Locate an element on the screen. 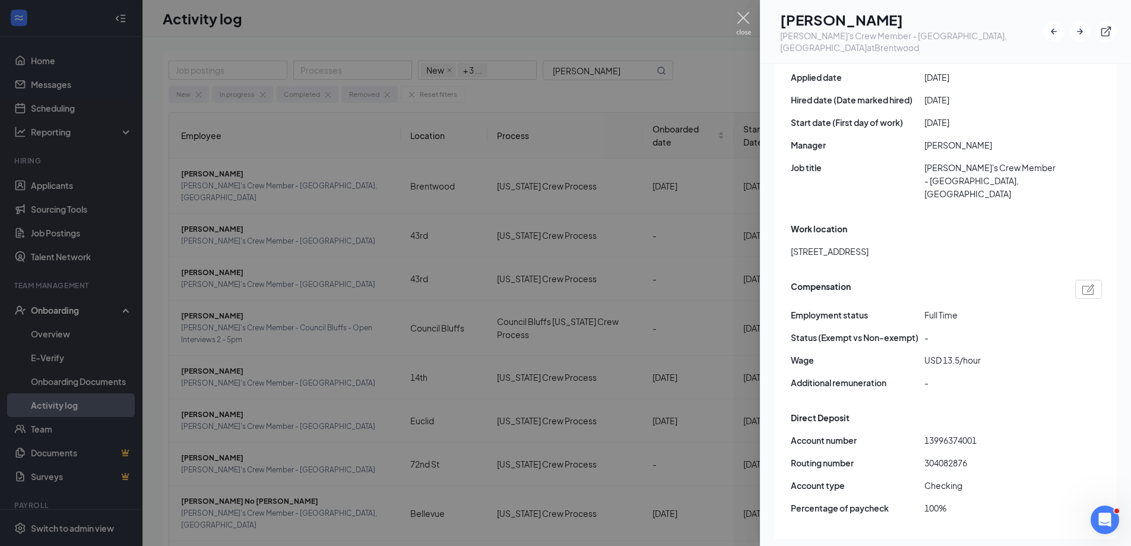 The image size is (1131, 546). button: ExternalLink is located at coordinates (1106, 31).